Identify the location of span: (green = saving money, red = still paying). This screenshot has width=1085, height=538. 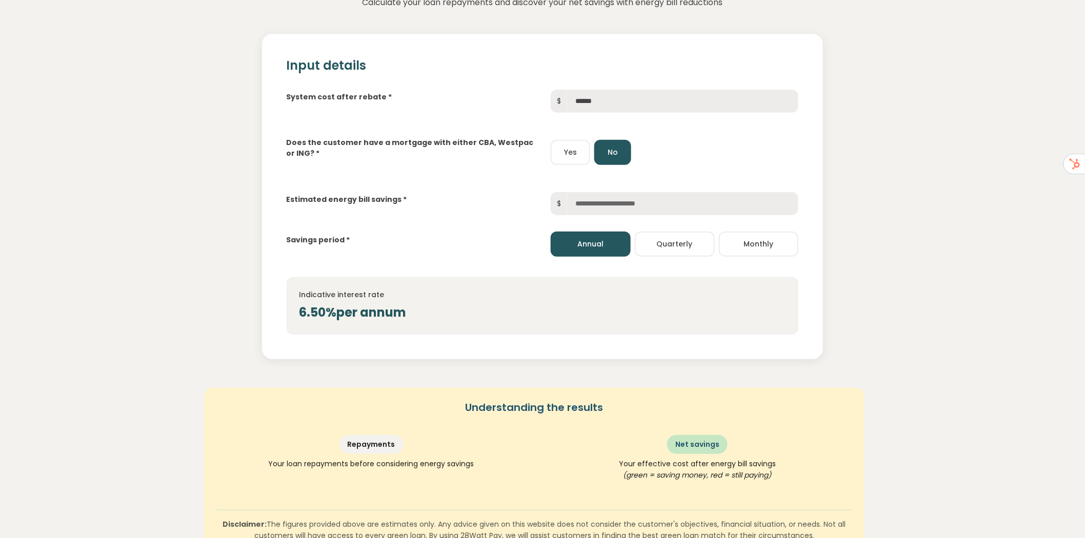
(697, 475).